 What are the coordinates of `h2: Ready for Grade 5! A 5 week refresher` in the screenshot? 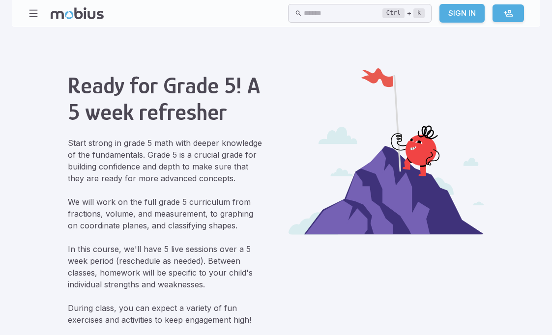 It's located at (166, 99).